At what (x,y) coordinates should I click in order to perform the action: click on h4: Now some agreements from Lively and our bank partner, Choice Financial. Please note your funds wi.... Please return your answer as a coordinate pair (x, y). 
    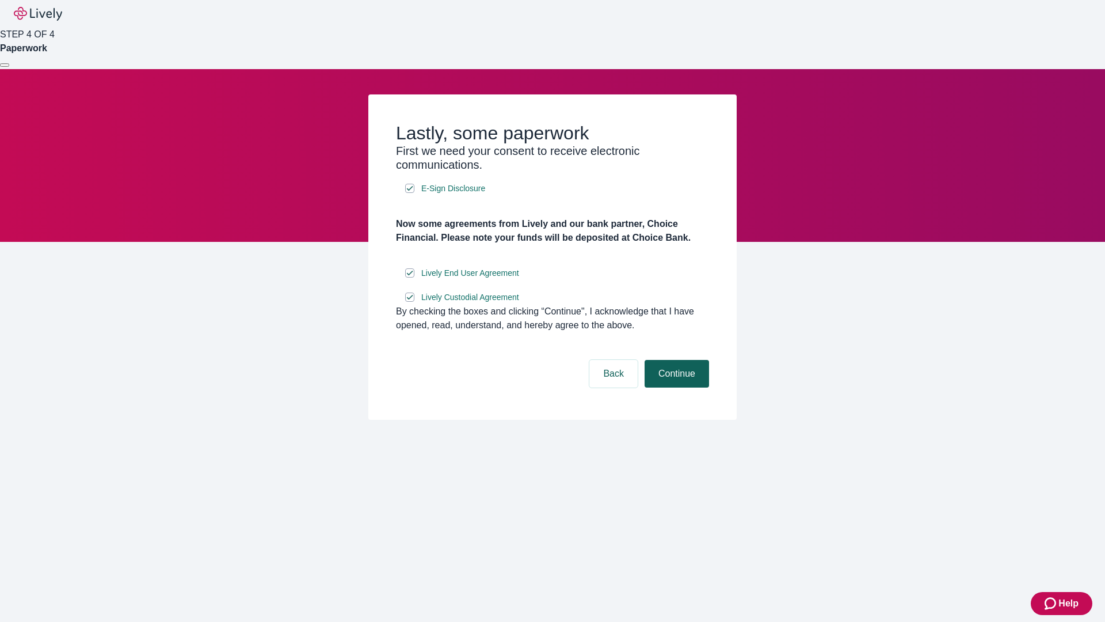
    Looking at the image, I should click on (553, 231).